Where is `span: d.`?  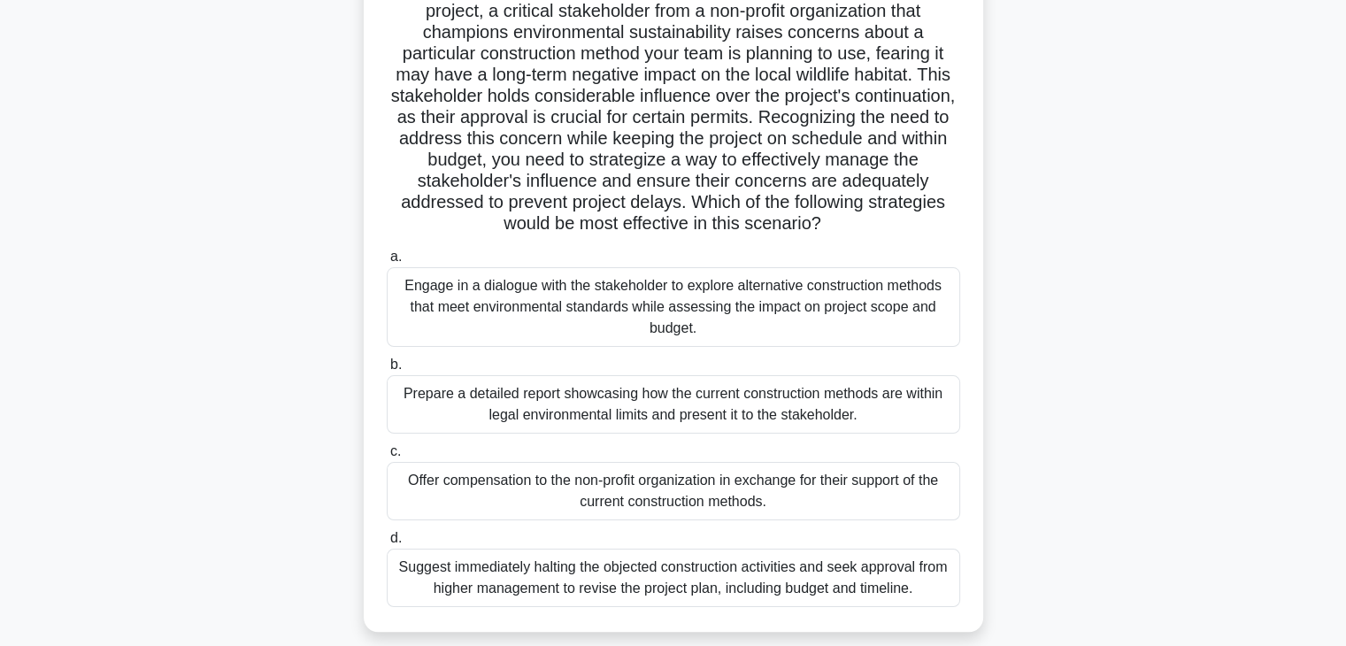
span: d. is located at coordinates (396, 537).